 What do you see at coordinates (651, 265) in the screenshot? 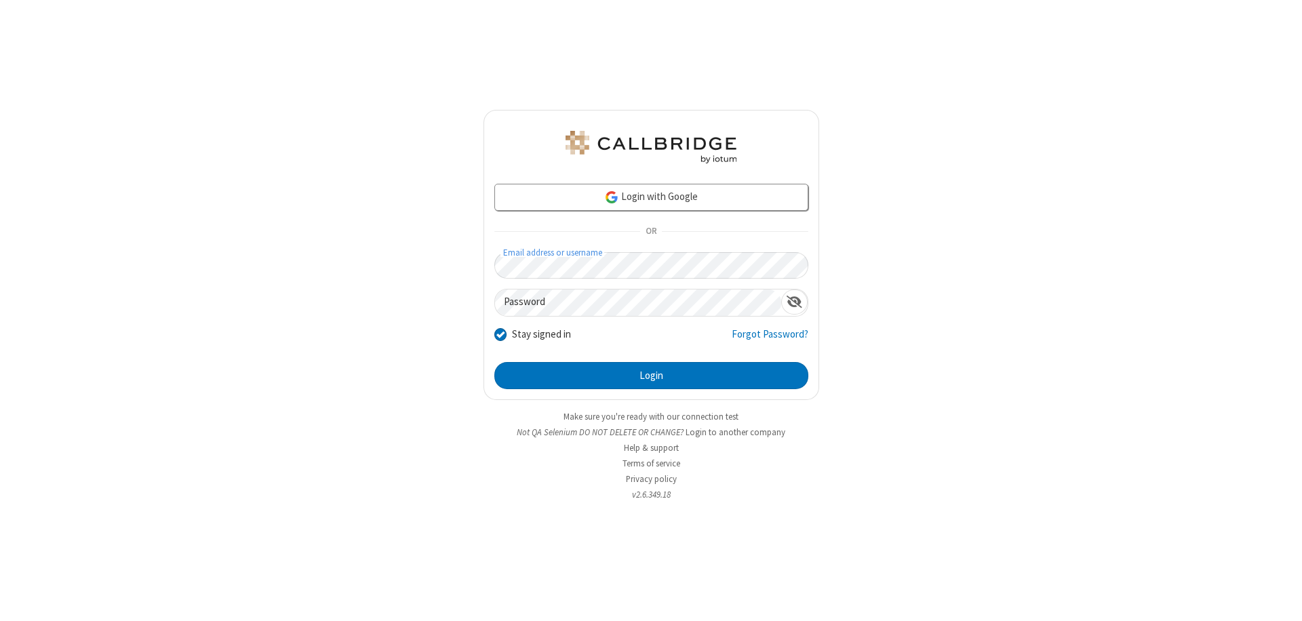
I see `input: Email address or username` at bounding box center [651, 265].